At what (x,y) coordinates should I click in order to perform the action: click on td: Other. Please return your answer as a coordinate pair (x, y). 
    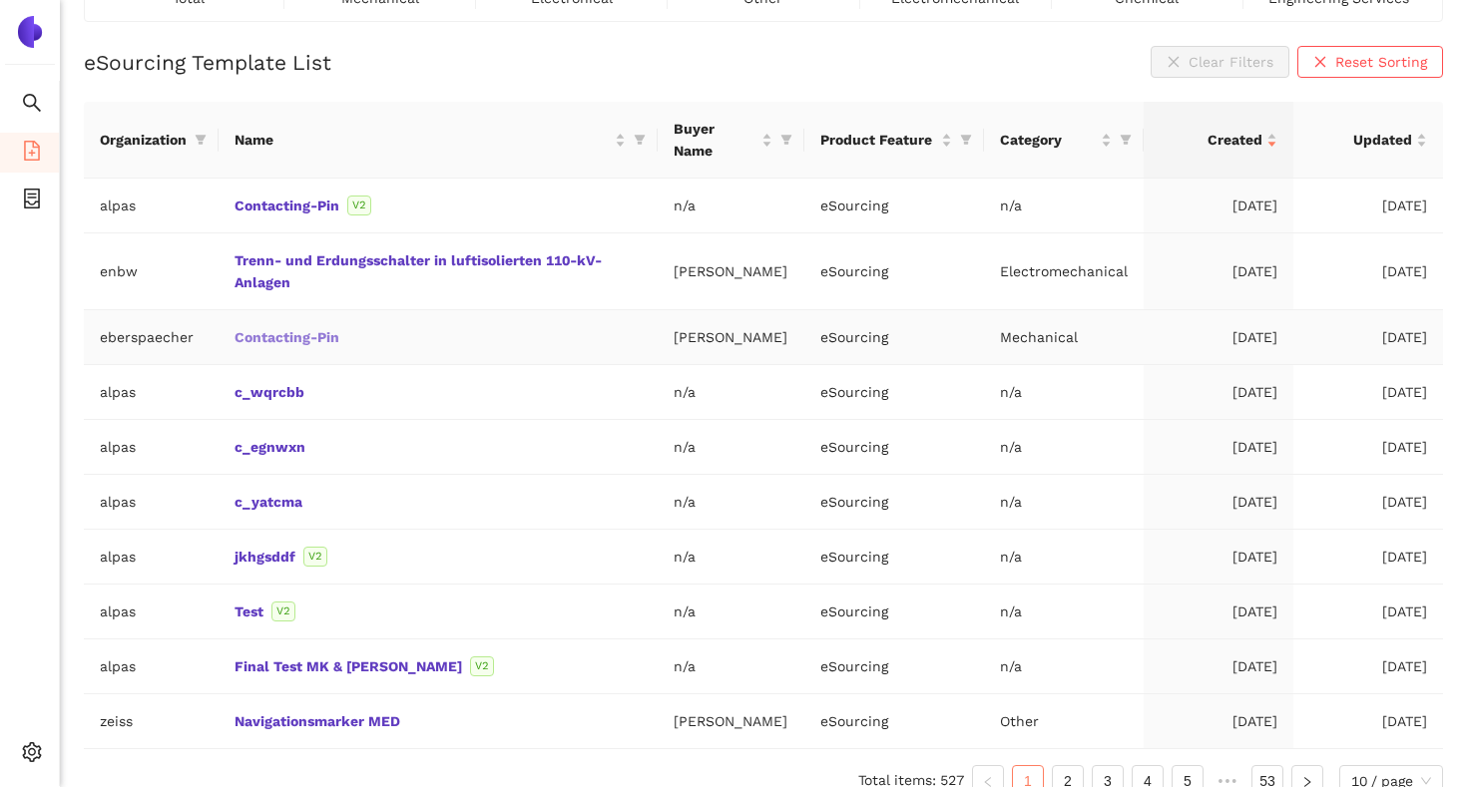
    Looking at the image, I should click on (1064, 721).